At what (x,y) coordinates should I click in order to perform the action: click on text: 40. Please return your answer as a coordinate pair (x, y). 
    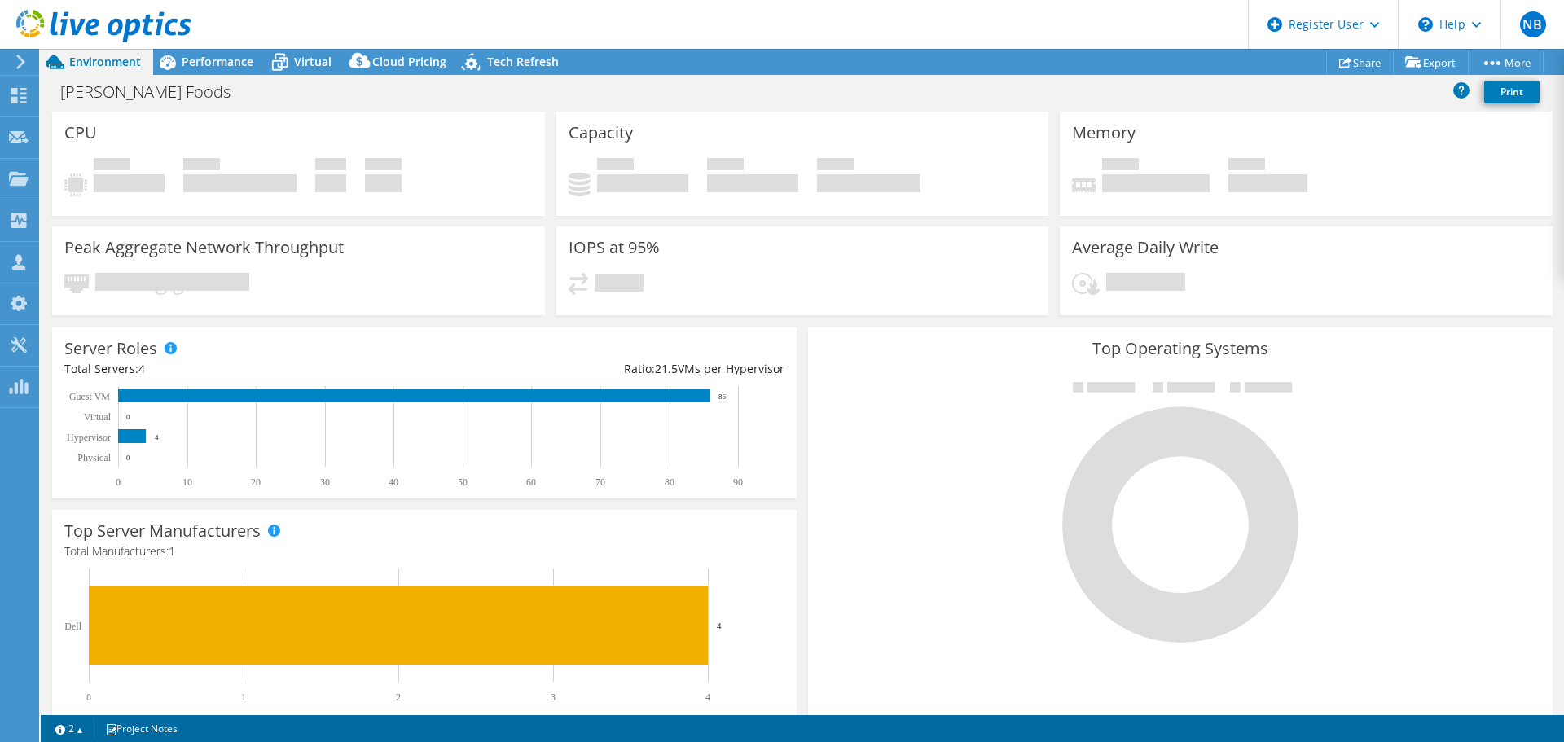
    Looking at the image, I should click on (394, 482).